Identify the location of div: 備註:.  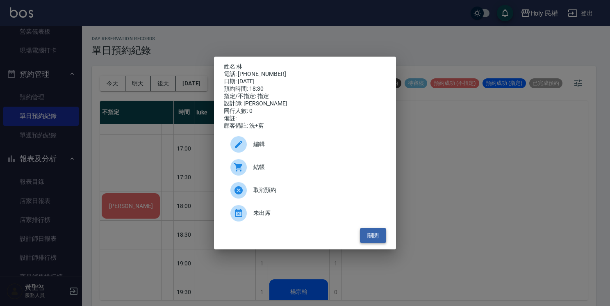
(305, 119).